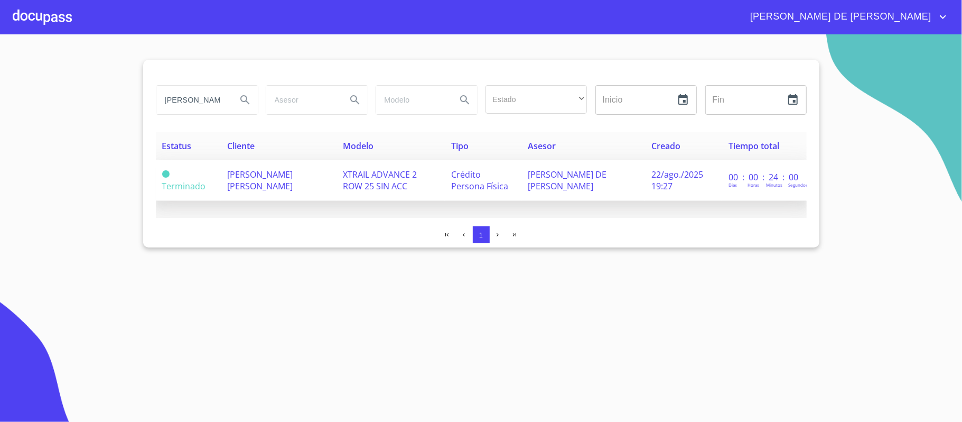  What do you see at coordinates (774, 184) in the screenshot?
I see `p: Minutos` at bounding box center [774, 184].